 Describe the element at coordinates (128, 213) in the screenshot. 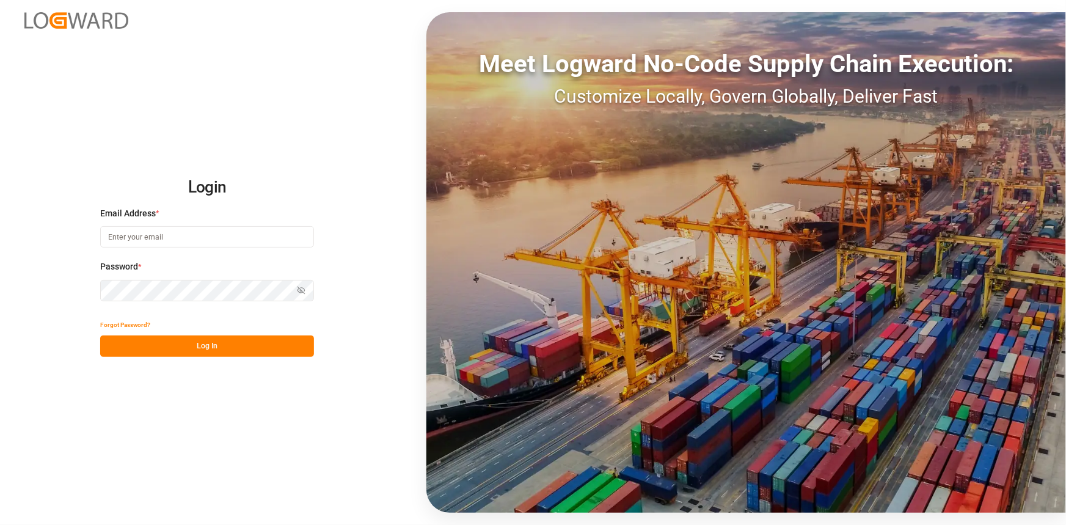

I see `span: Email Address` at that location.